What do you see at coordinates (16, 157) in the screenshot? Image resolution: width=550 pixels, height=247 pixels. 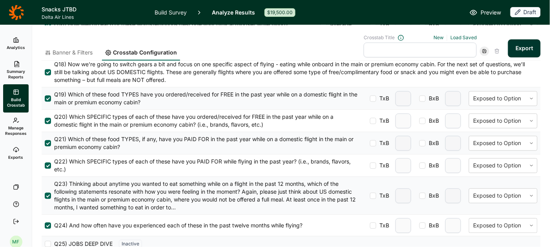 I see `span: Exports` at bounding box center [16, 157].